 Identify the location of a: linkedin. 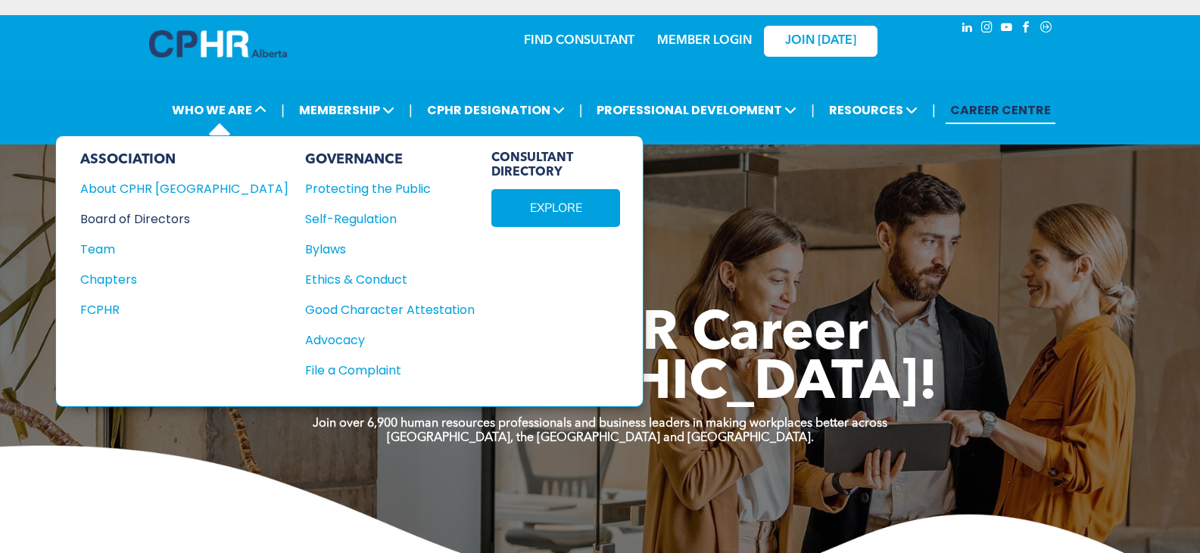
(967, 29).